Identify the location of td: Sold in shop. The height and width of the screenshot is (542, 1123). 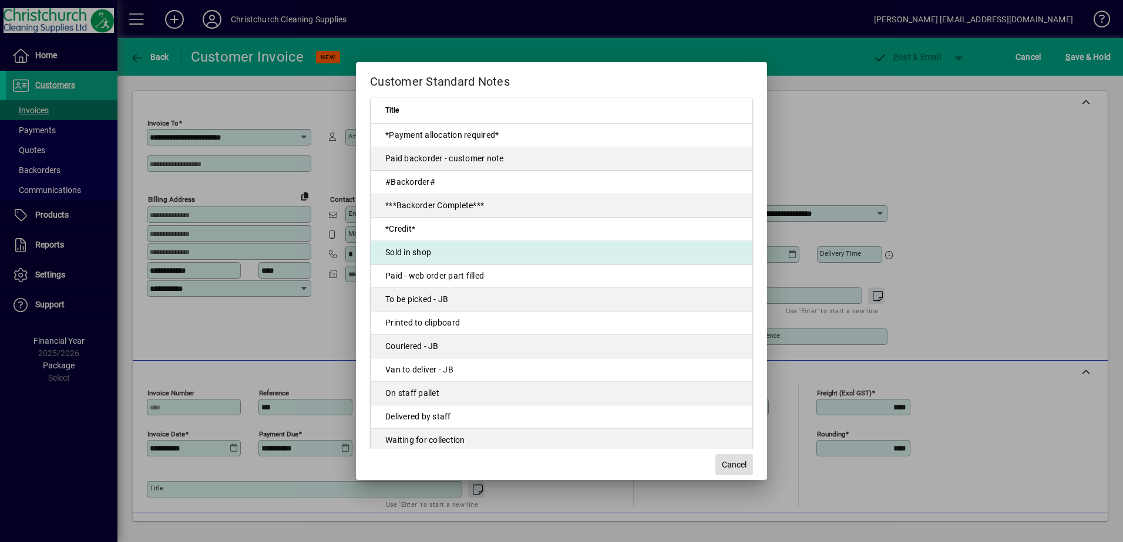
(561, 253).